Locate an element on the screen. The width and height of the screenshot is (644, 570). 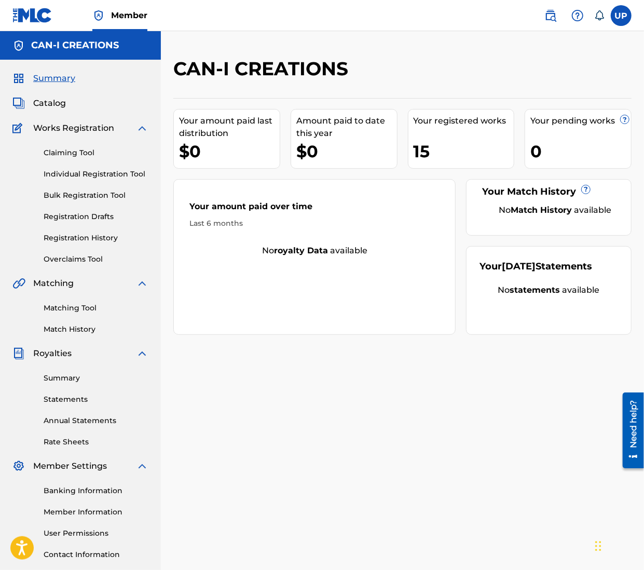
a: Individual Registration Tool is located at coordinates (96, 174).